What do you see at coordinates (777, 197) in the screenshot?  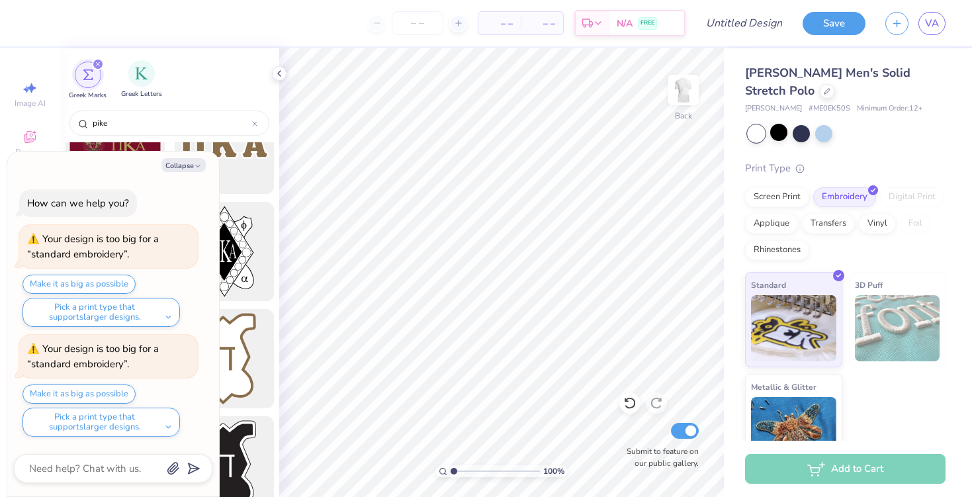 I see `div: Screen Print` at bounding box center [777, 197].